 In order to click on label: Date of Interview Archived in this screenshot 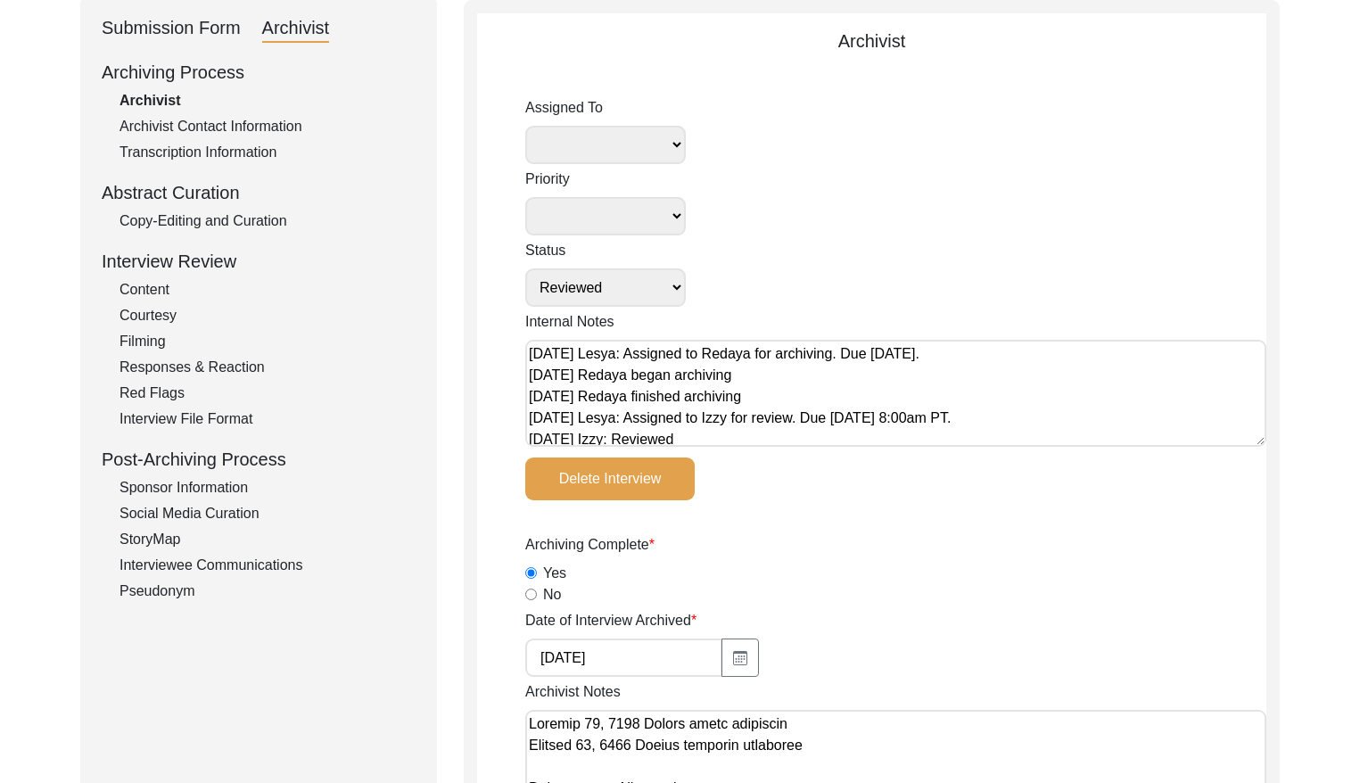, I will do `click(611, 620)`.